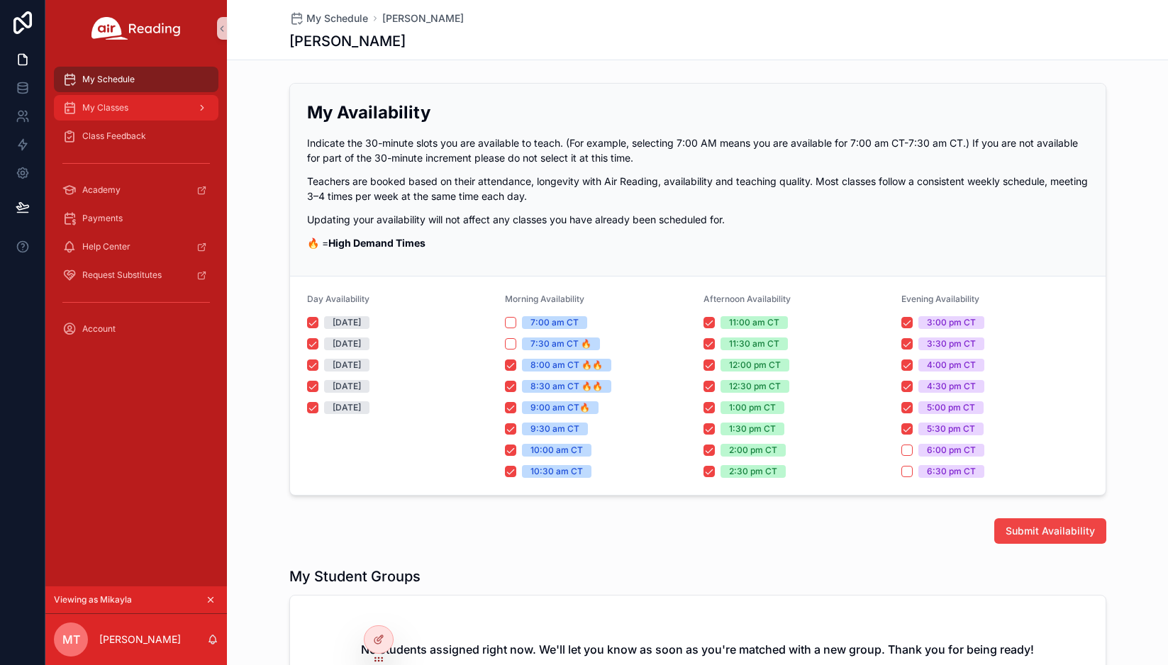 This screenshot has width=1168, height=665. What do you see at coordinates (951, 323) in the screenshot?
I see `div: 3:00 pm CT` at bounding box center [951, 323].